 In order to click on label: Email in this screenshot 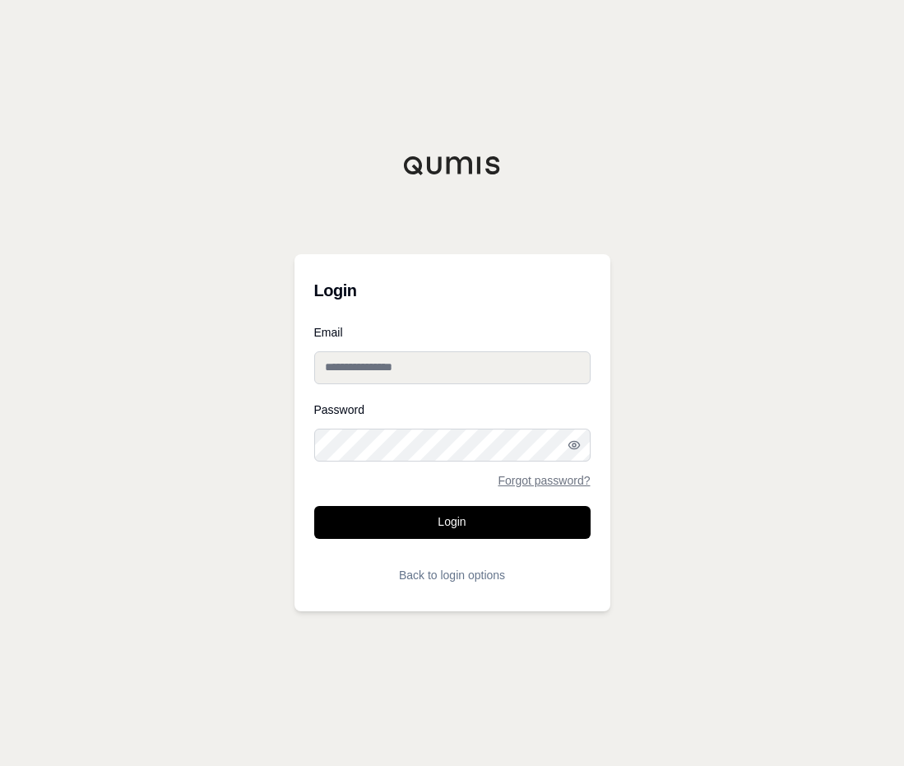, I will do `click(453, 332)`.